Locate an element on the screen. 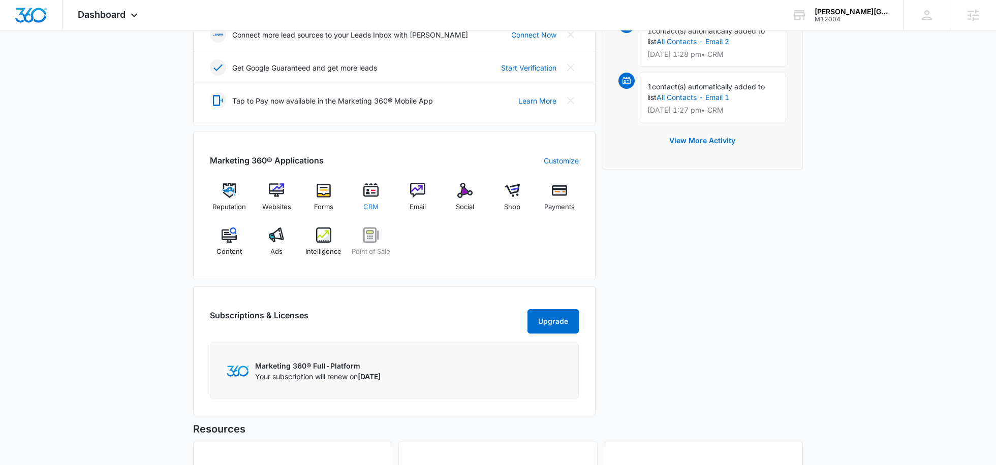 Image resolution: width=996 pixels, height=465 pixels. span: Intelligence is located at coordinates (323, 252).